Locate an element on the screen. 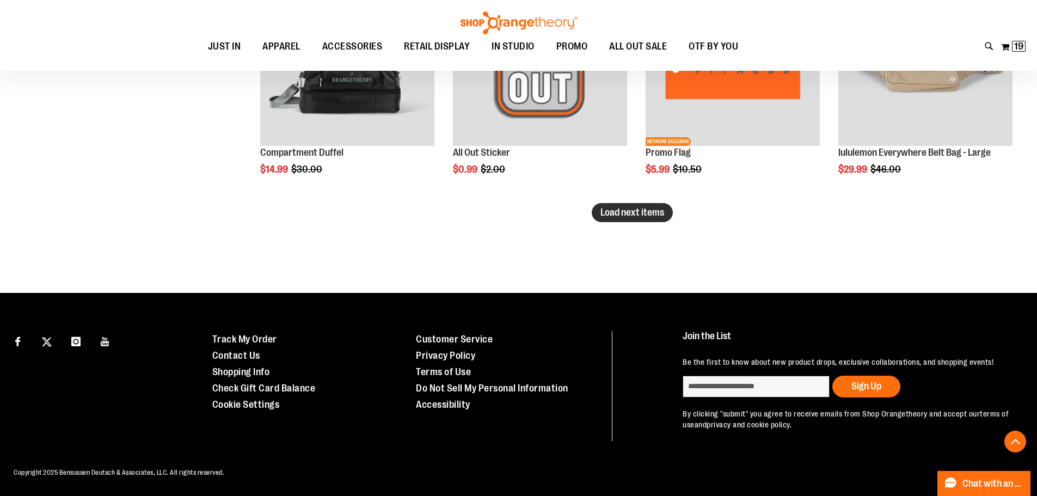  span: Sign Up is located at coordinates (866, 386).